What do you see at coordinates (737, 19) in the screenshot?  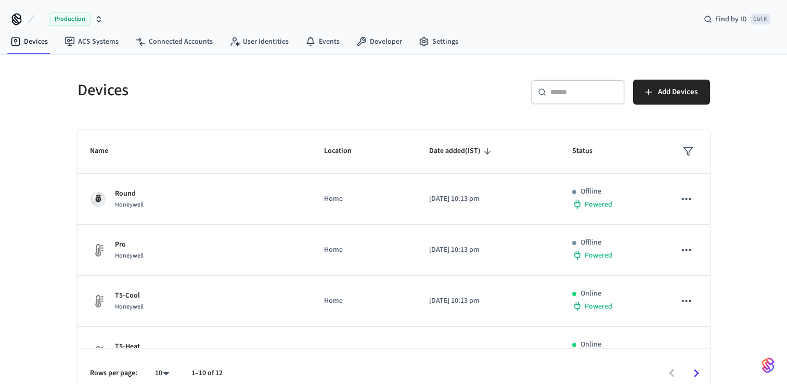 I see `div: Find by IDCtrl K` at bounding box center [737, 19].